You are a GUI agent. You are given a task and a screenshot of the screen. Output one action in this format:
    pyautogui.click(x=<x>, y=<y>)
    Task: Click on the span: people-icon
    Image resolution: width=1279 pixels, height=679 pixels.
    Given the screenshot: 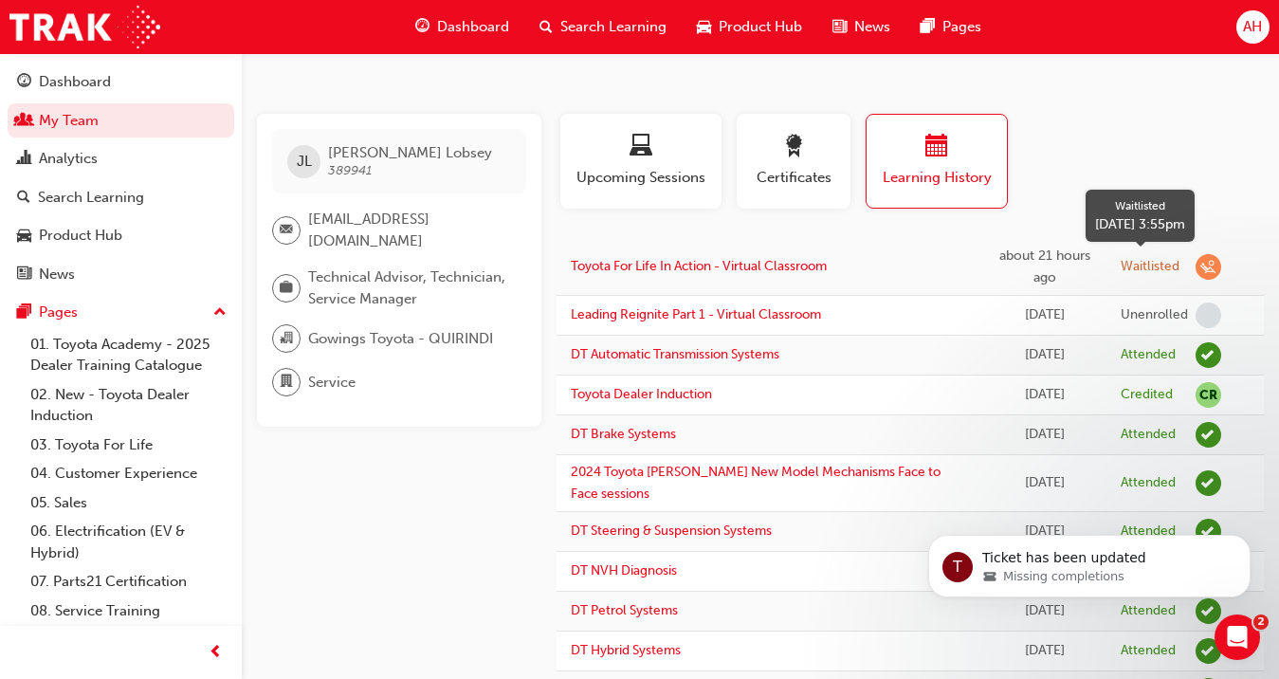 What is the action you would take?
    pyautogui.click(x=24, y=121)
    